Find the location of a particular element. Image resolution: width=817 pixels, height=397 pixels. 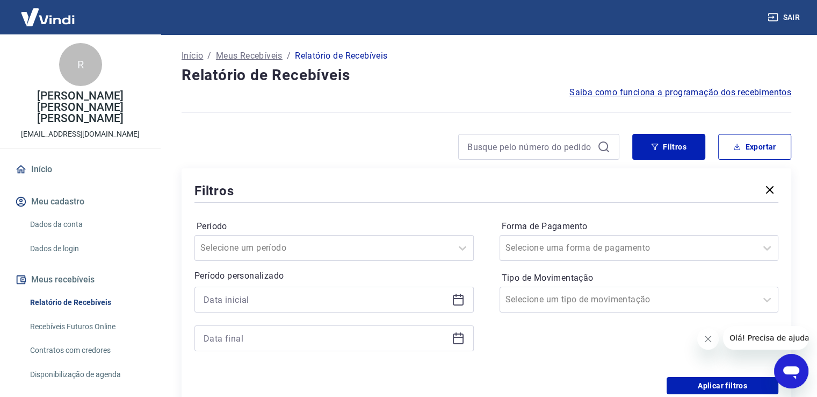

button: Filtros is located at coordinates (669, 147).